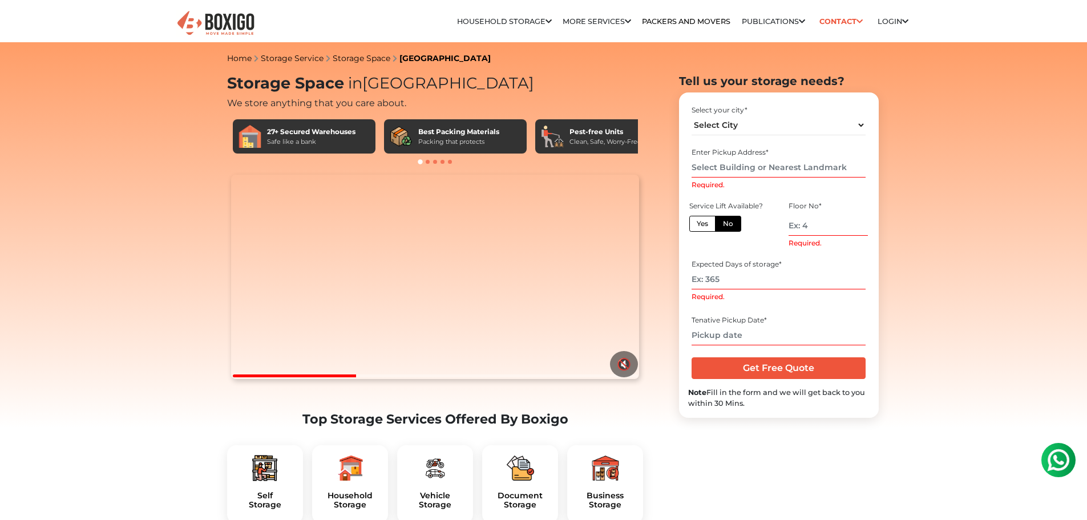  What do you see at coordinates (355, 83) in the screenshot?
I see `span: in` at bounding box center [355, 83].